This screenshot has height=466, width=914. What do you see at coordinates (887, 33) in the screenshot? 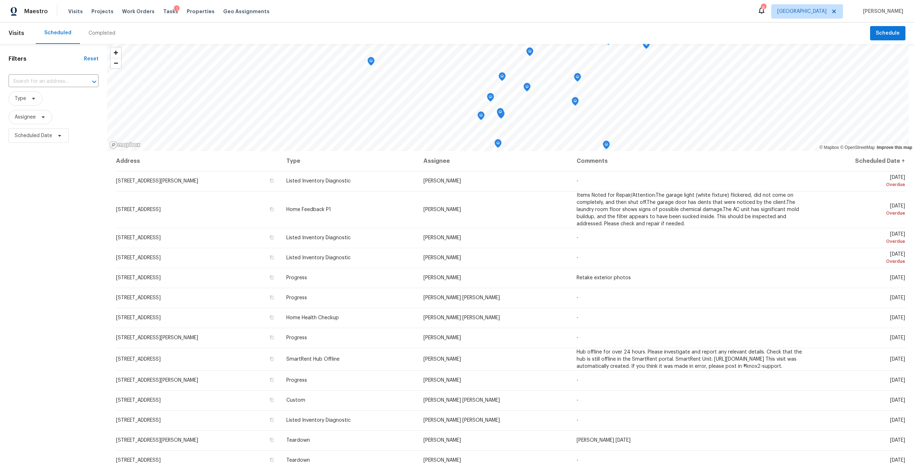
I see `span: Schedule` at bounding box center [887, 33].